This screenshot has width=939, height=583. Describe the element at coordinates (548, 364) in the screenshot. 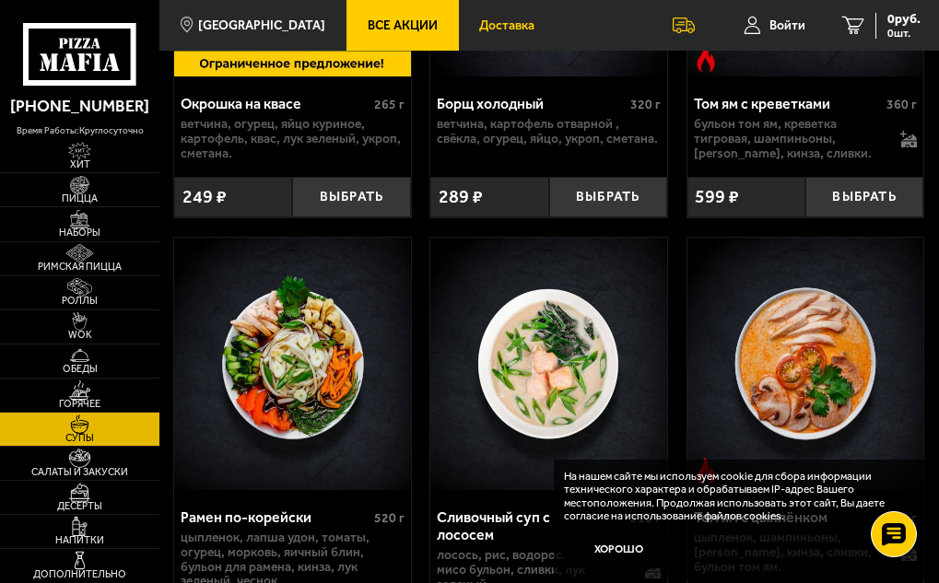

I see `img: Сливочный суп с лососем` at that location.